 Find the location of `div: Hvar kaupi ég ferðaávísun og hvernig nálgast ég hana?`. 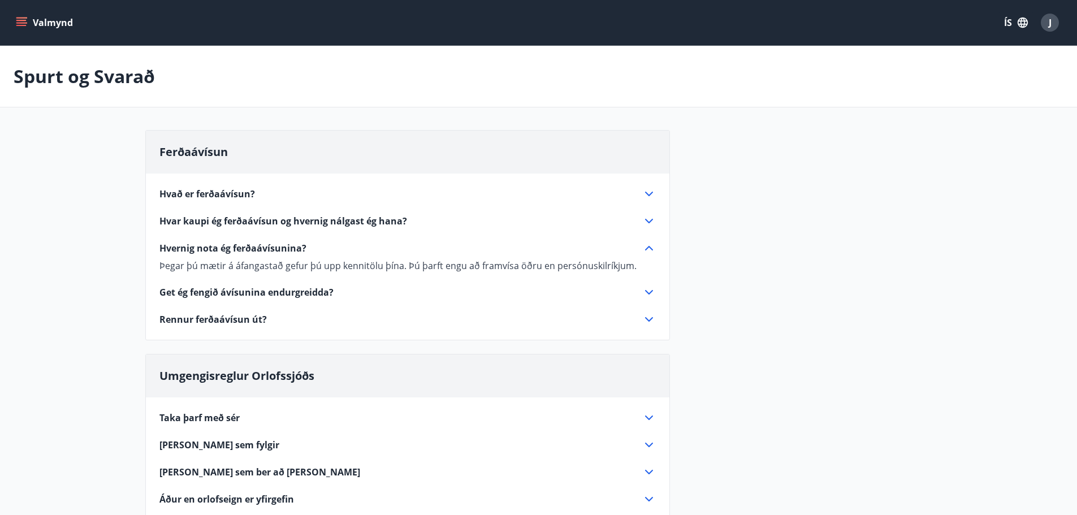

div: Hvar kaupi ég ferðaávísun og hvernig nálgast ég hana? is located at coordinates (407, 221).